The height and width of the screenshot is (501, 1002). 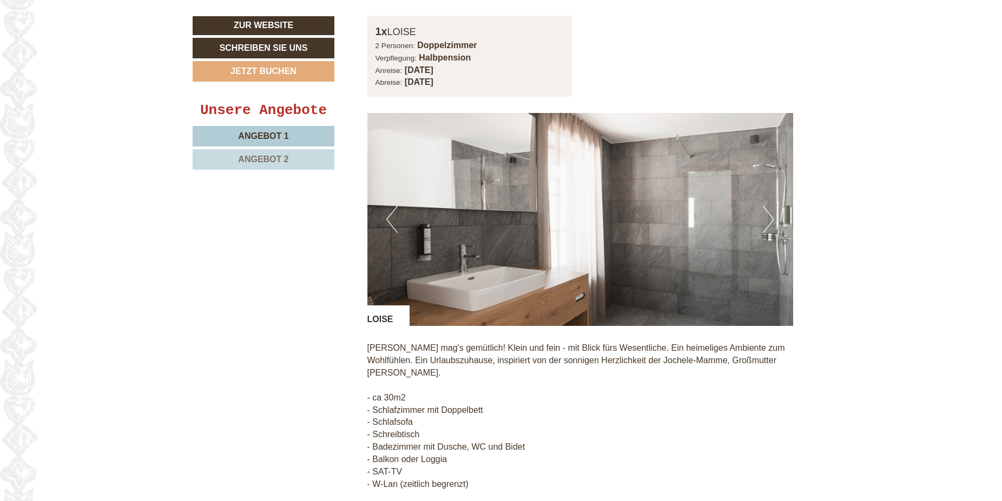 What do you see at coordinates (389, 70) in the screenshot?
I see `small: Anreise:` at bounding box center [389, 70].